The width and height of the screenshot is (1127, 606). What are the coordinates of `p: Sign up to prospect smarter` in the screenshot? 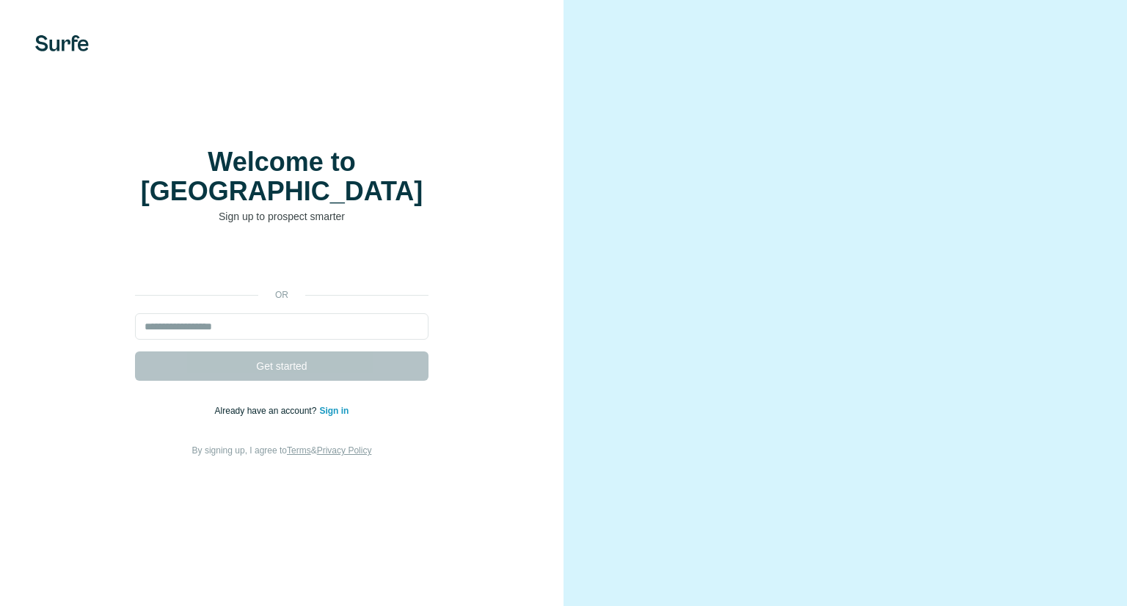 It's located at (282, 216).